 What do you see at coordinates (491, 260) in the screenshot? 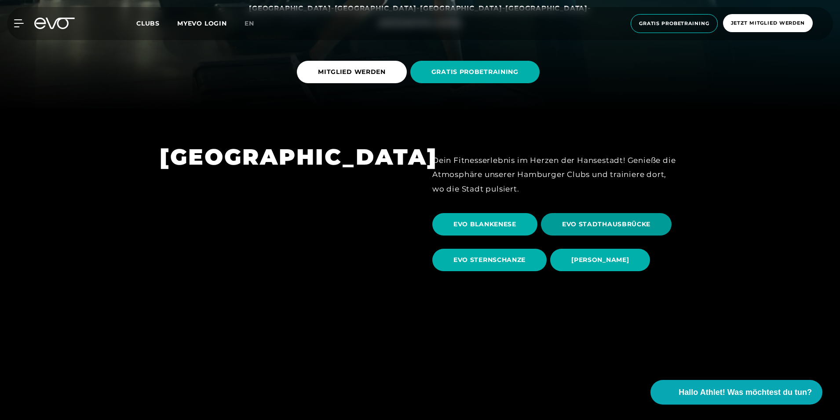
I see `a: EVO STERNSCHANZE` at bounding box center [491, 260].